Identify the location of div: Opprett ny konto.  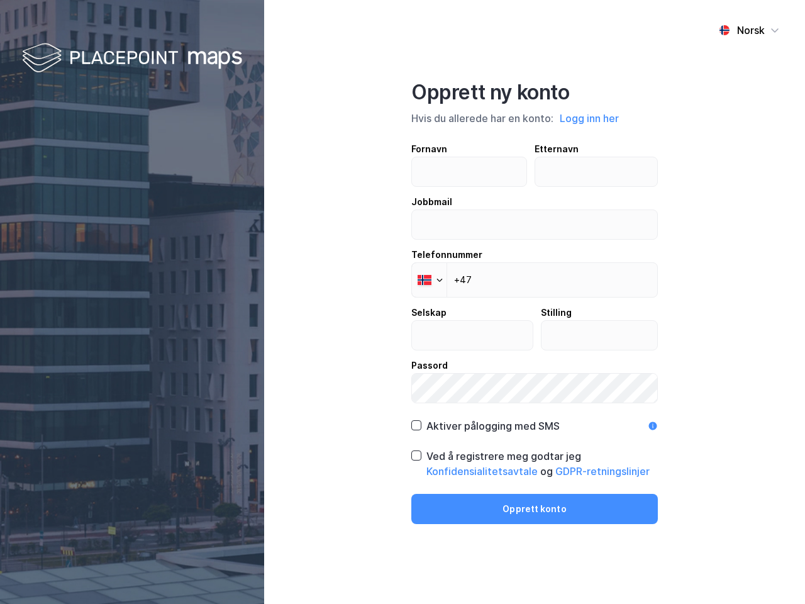
(535, 92).